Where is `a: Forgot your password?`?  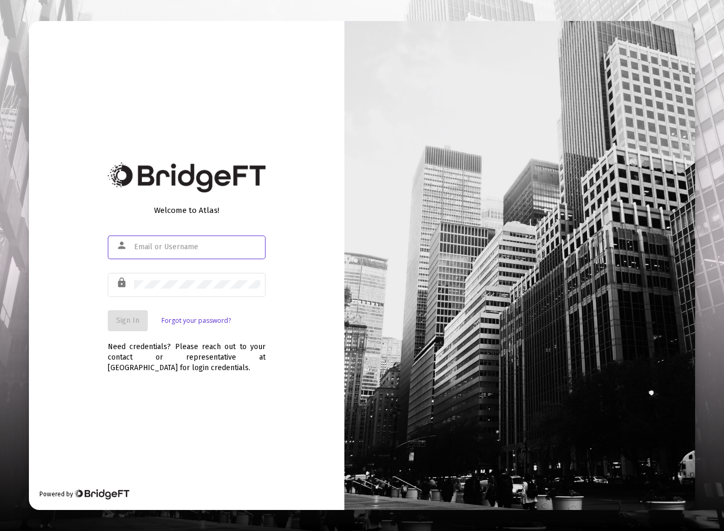 a: Forgot your password? is located at coordinates (196, 321).